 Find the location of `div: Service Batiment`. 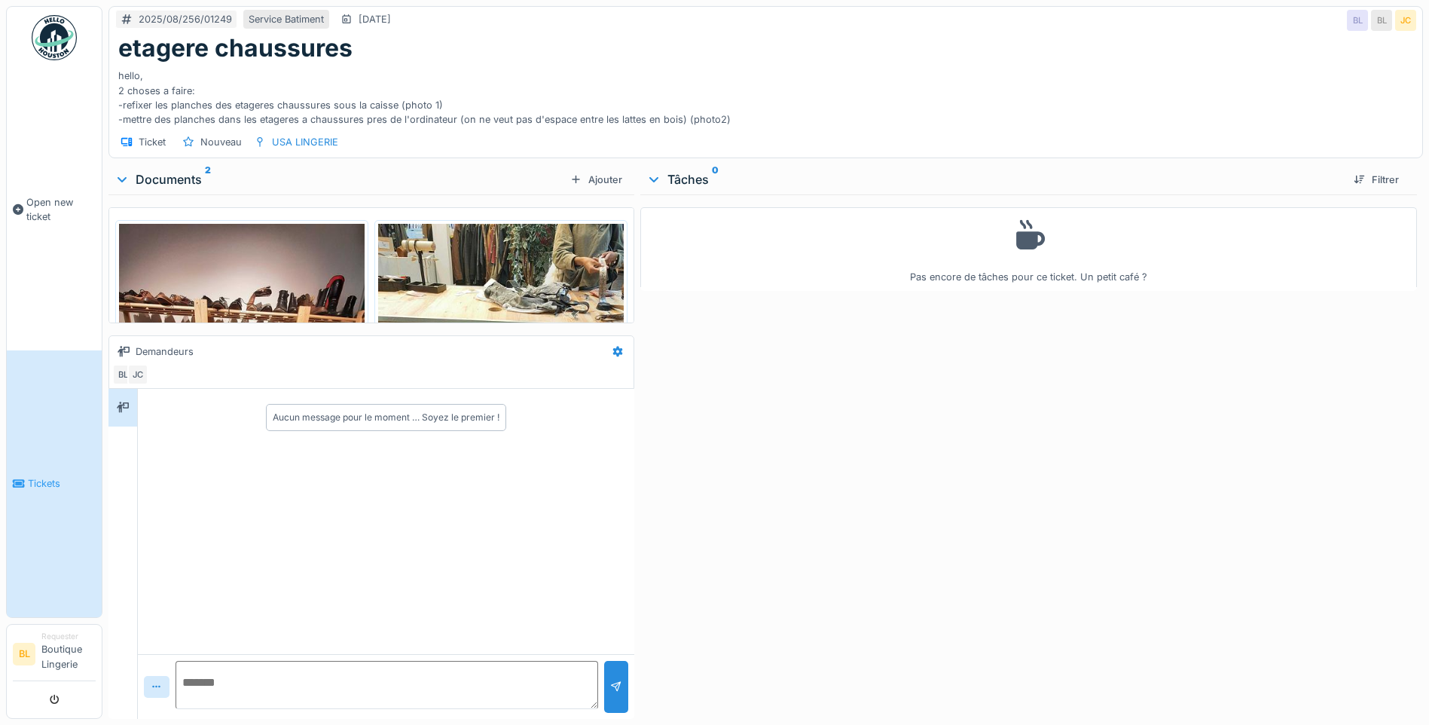

div: Service Batiment is located at coordinates (286, 19).